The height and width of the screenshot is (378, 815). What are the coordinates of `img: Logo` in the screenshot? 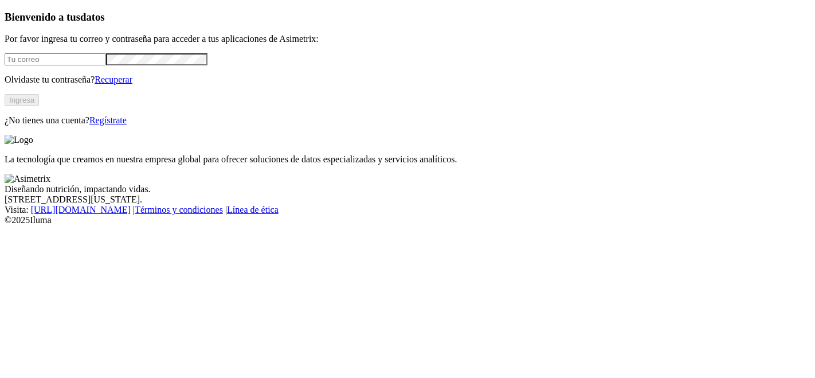 It's located at (19, 140).